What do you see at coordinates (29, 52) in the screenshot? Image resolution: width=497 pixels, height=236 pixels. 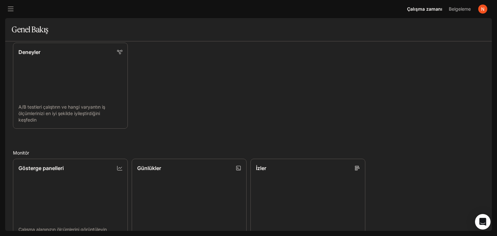 I see `font: Deneyler` at bounding box center [29, 52].